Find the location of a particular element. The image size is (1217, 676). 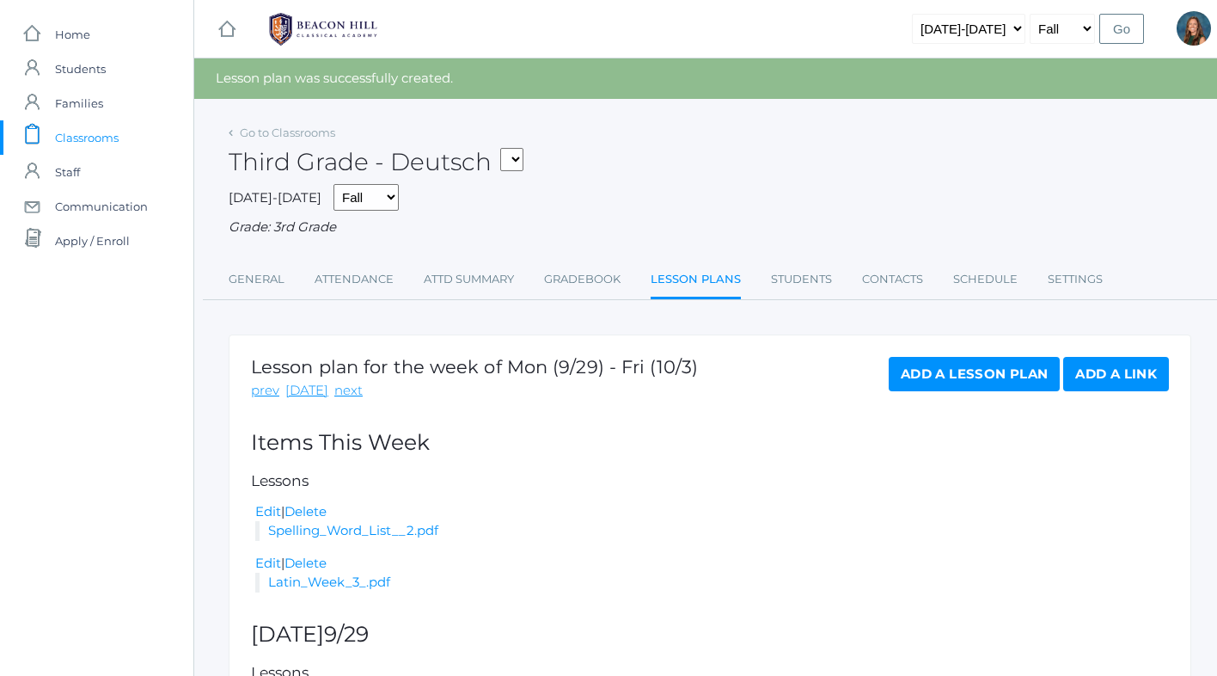

a: Gradebook is located at coordinates (582, 279).